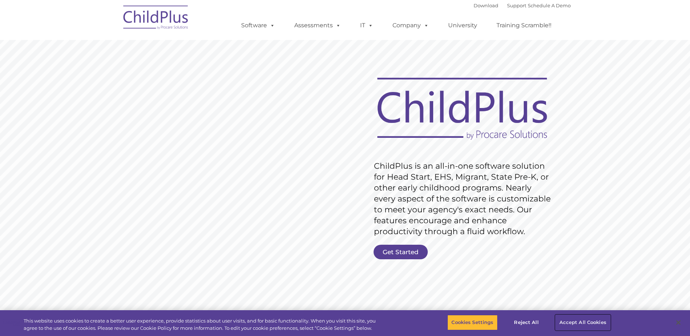 This screenshot has width=690, height=336. What do you see at coordinates (679, 323) in the screenshot?
I see `button: Close` at bounding box center [679, 323].